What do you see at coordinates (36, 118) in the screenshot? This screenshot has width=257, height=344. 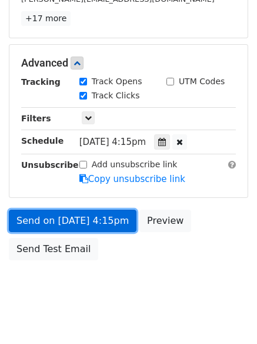 I see `strong: Filters` at bounding box center [36, 118].